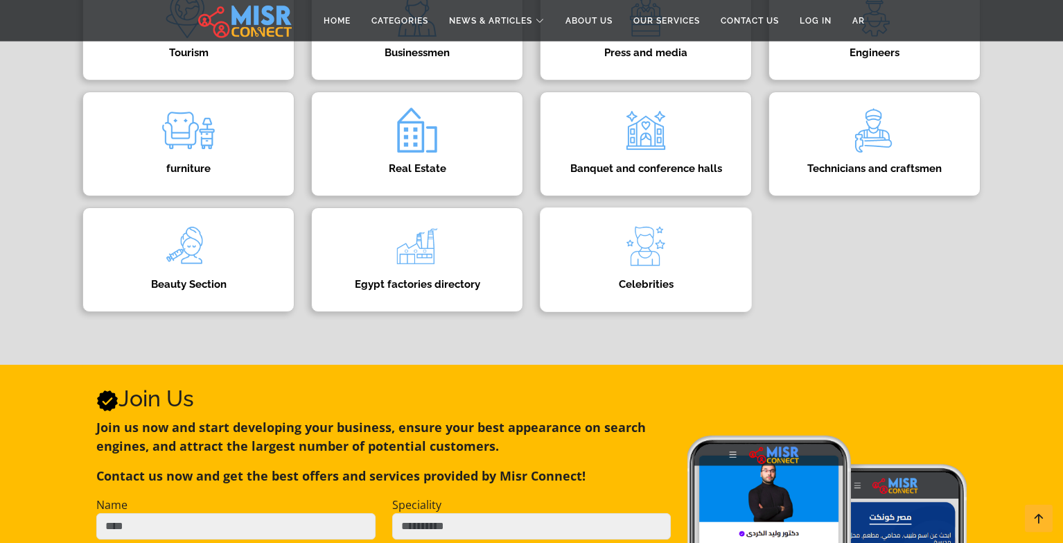 The width and height of the screenshot is (1063, 543). I want to click on a: Log in, so click(816, 21).